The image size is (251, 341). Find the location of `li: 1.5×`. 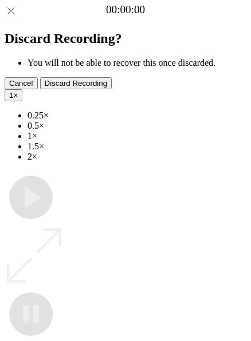

li: 1.5× is located at coordinates (137, 147).